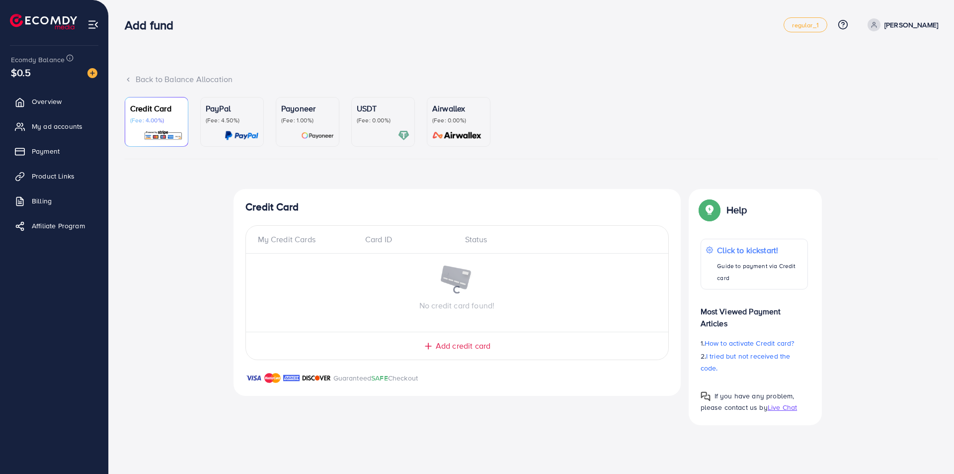 The image size is (954, 474). I want to click on span: If you have any problem, please contact us by, so click(748, 401).